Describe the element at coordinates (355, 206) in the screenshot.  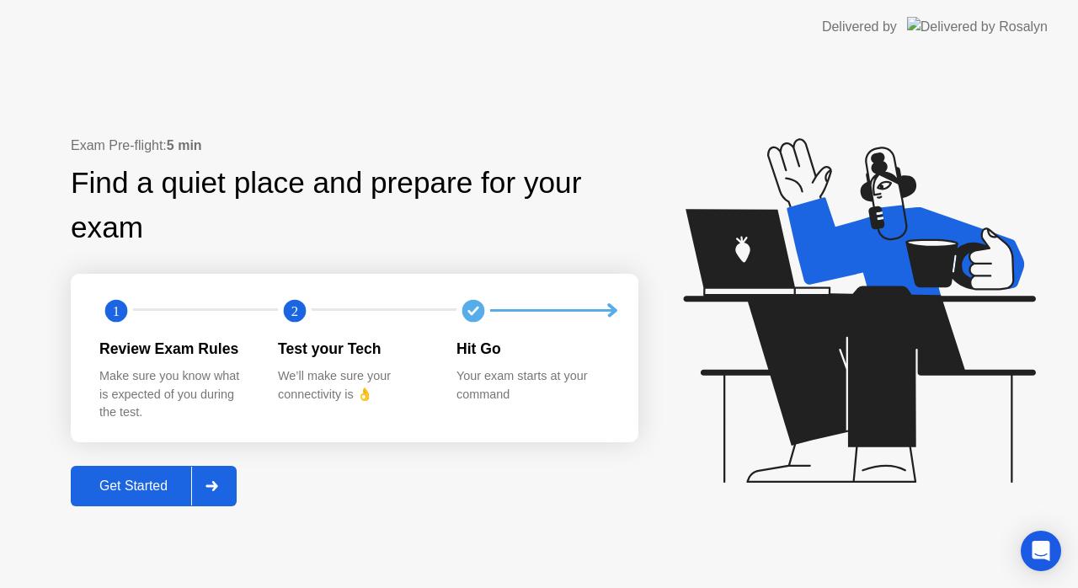
I see `div: Find a quiet place and prepare for your exam` at that location.